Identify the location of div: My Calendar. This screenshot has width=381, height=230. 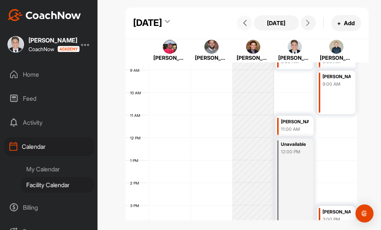
(57, 169).